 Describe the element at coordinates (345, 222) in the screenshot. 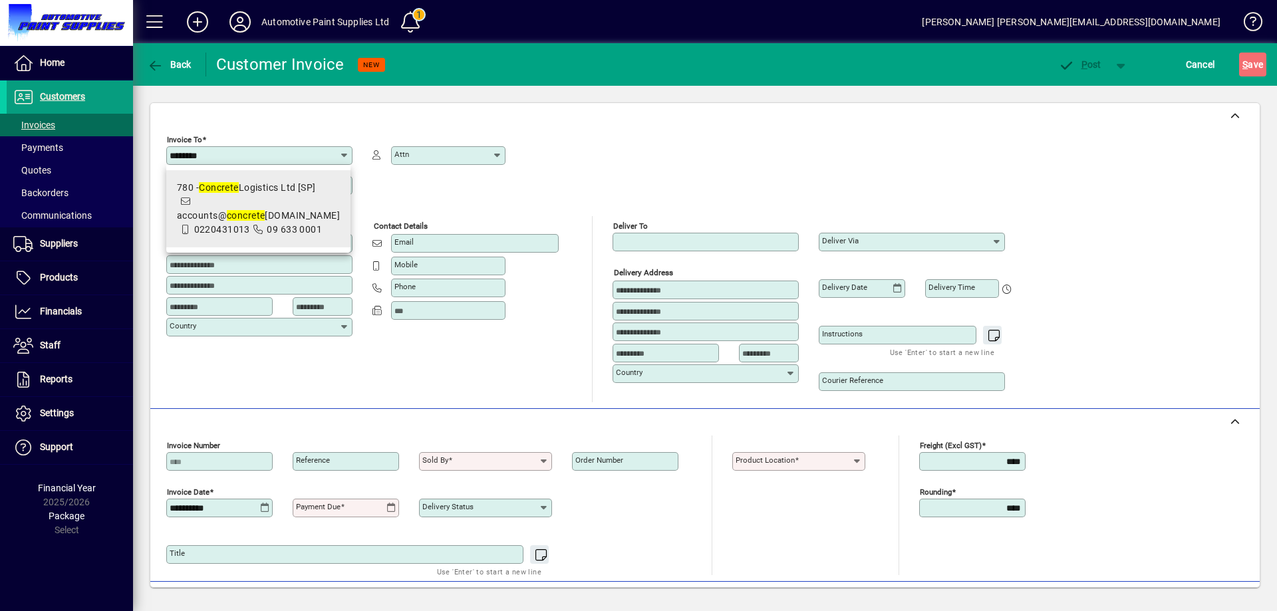

I see `button: Copy to Delivery address` at that location.